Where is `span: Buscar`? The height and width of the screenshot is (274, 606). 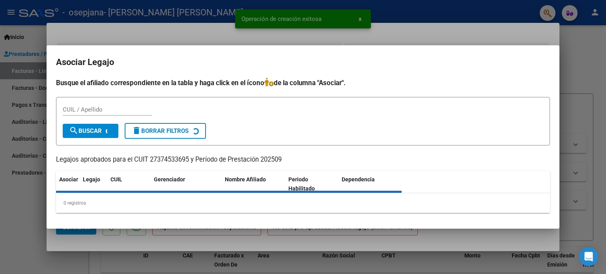
span: Buscar is located at coordinates (85, 131).